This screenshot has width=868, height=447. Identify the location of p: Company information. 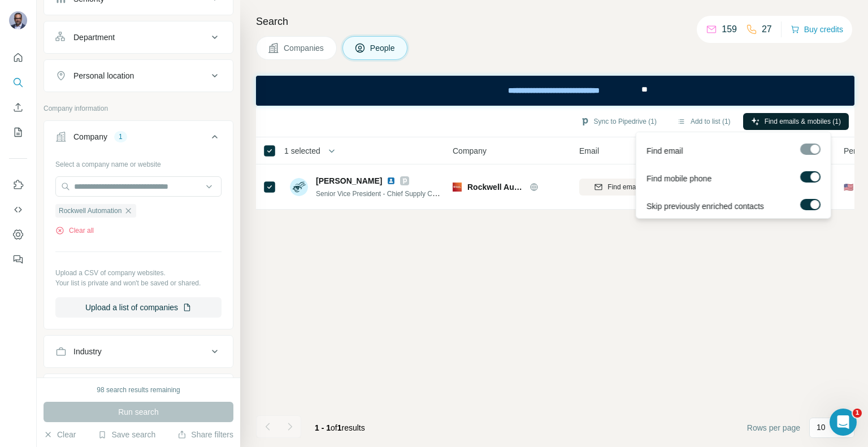
(138, 108).